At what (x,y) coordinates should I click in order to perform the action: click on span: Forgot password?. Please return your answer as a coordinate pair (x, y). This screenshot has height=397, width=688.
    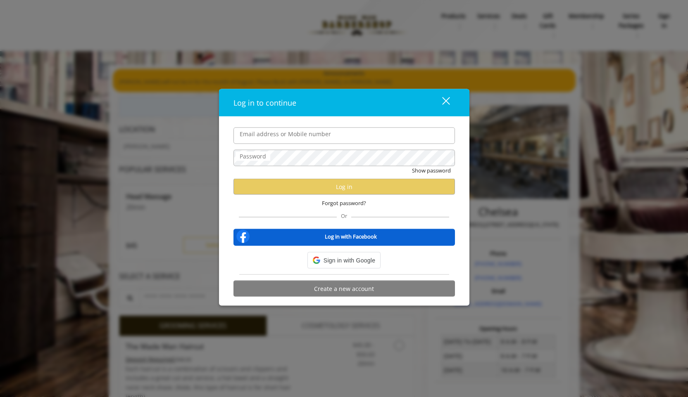
    Looking at the image, I should click on (344, 203).